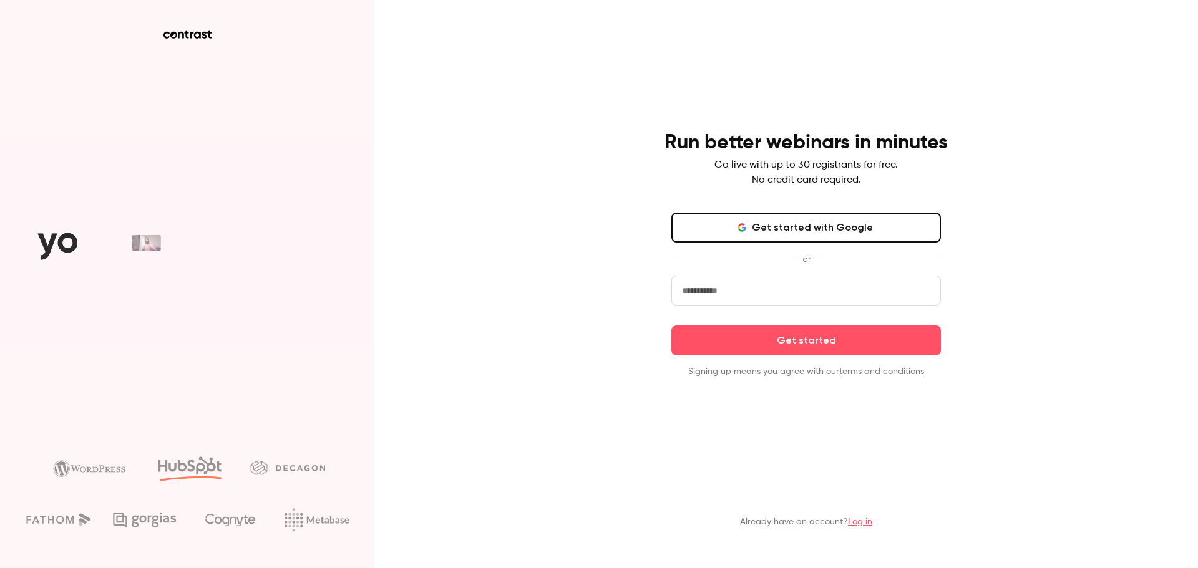 The height and width of the screenshot is (568, 1198). Describe the element at coordinates (881, 372) in the screenshot. I see `a: terms and conditions` at that location.